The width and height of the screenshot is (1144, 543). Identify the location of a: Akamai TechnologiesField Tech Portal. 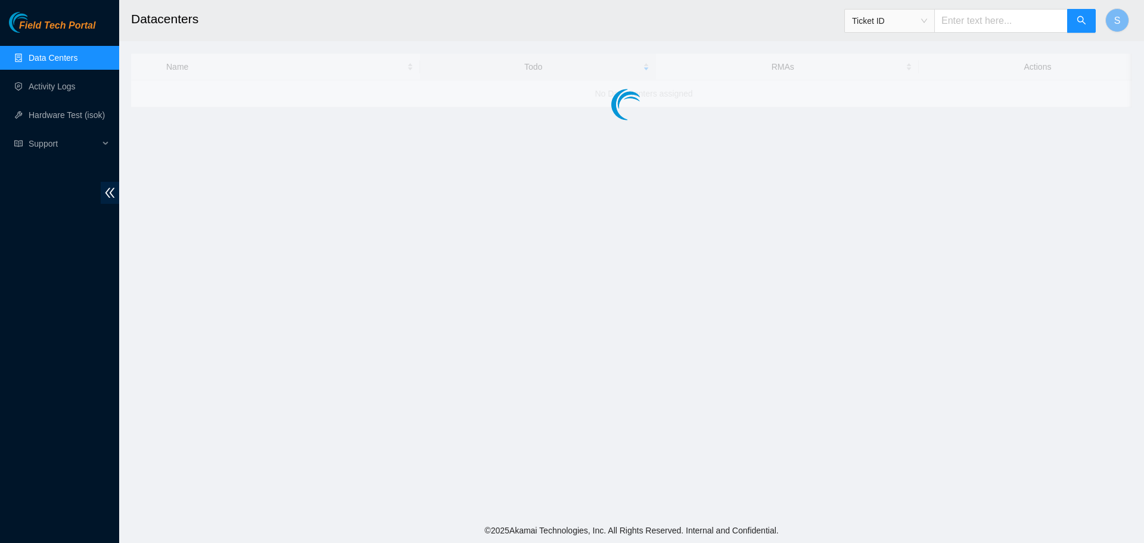
(52, 29).